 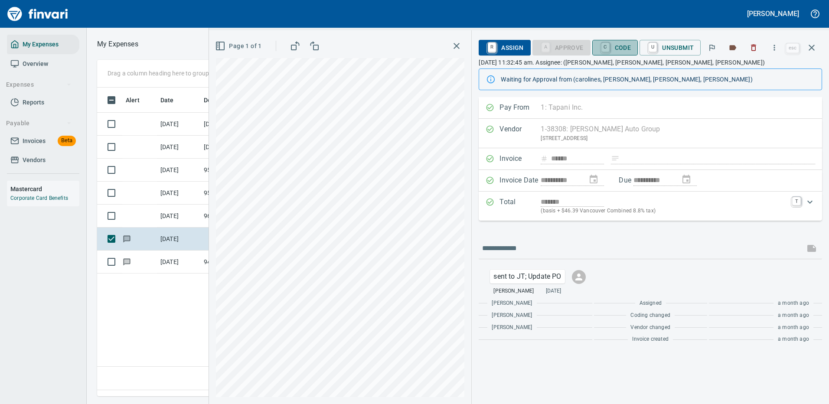 I want to click on button: CCode, so click(x=615, y=48).